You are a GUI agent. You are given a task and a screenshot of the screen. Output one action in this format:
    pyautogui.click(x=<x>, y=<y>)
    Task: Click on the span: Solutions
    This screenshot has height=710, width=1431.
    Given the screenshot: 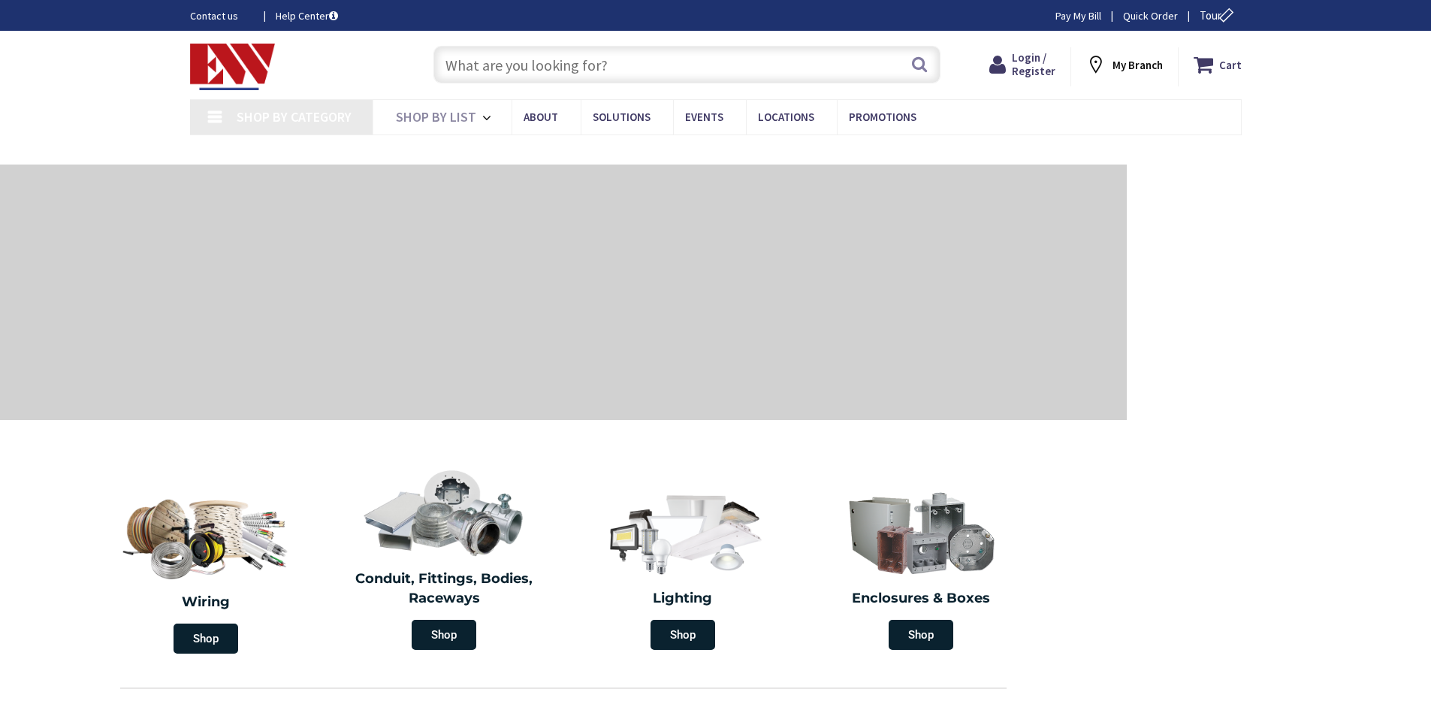 What is the action you would take?
    pyautogui.click(x=621, y=116)
    